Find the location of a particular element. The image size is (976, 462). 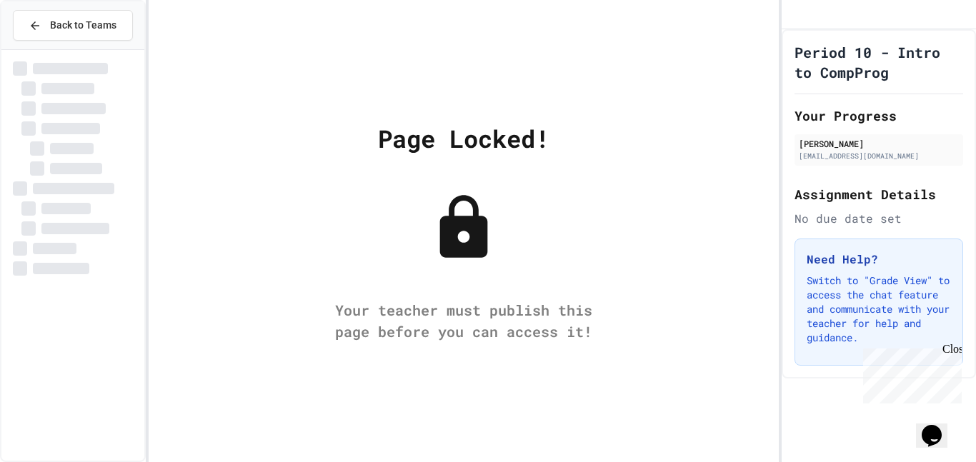

button: Back to Teams is located at coordinates (73, 25).